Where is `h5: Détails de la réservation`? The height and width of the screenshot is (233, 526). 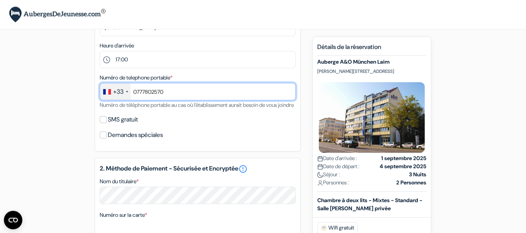
h5: Détails de la réservation is located at coordinates (372, 49).